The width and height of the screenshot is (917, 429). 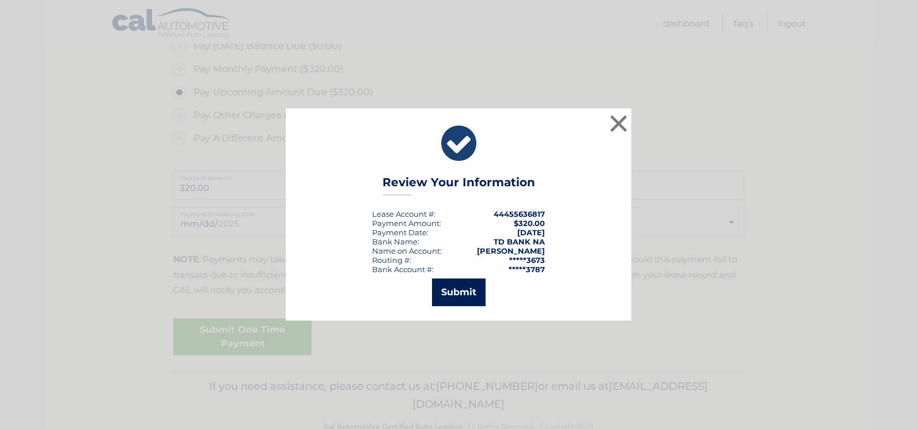 I want to click on span: Payment Date, so click(x=399, y=232).